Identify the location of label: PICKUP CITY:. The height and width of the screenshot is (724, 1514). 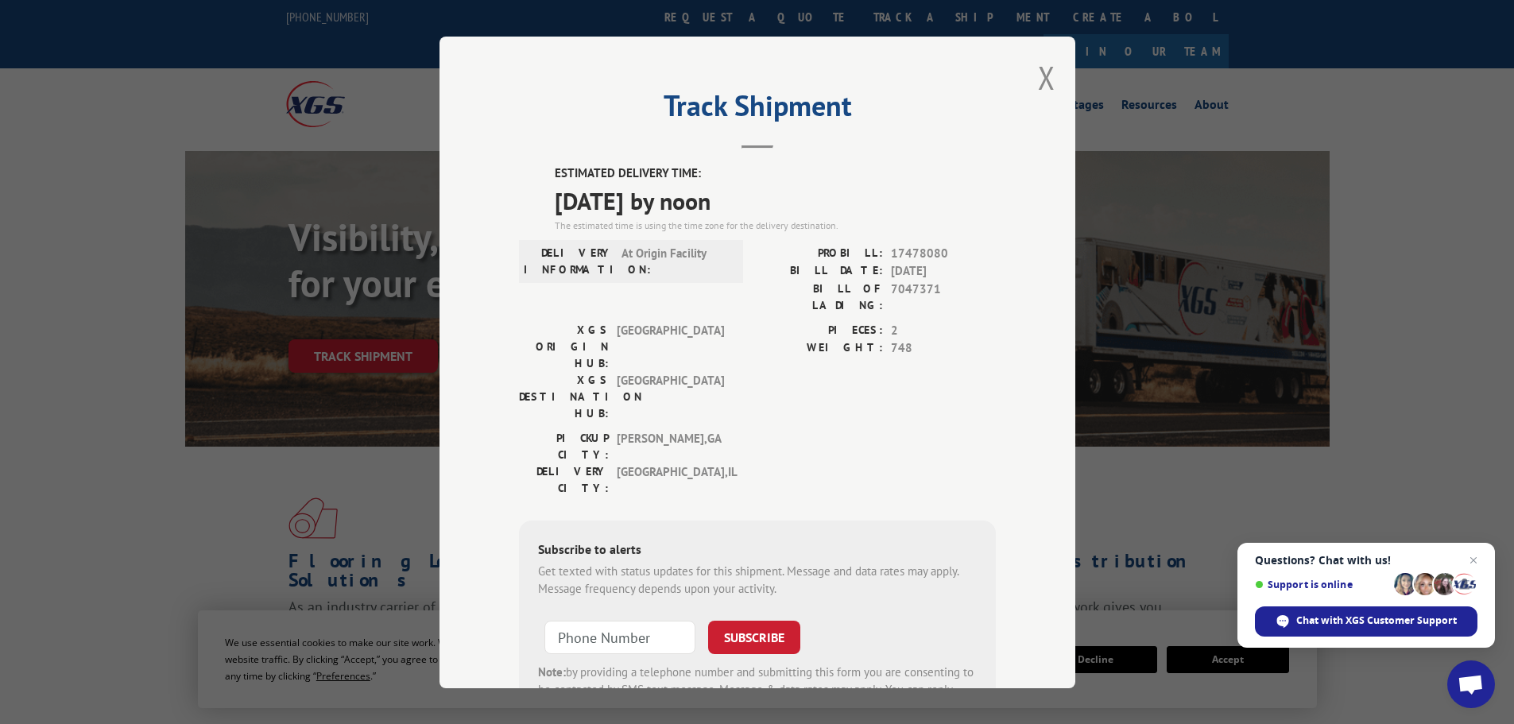
(563, 446).